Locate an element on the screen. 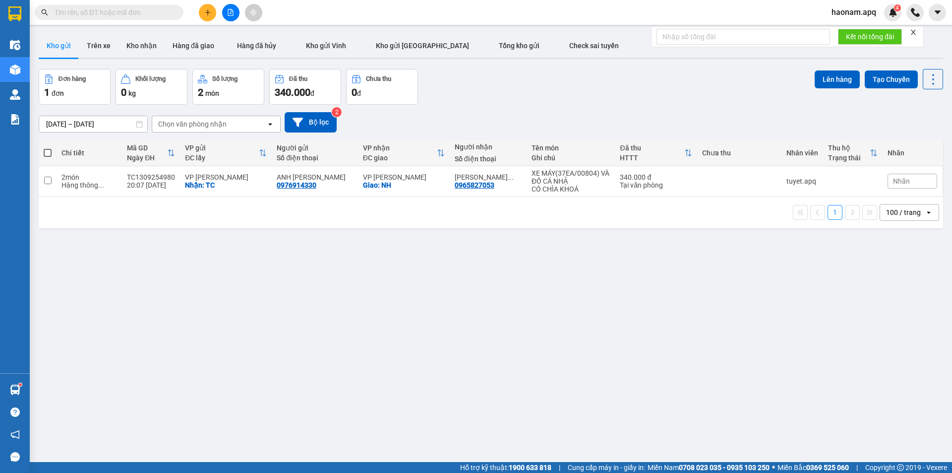 Image resolution: width=952 pixels, height=473 pixels. div: Tên món is located at coordinates (571, 148).